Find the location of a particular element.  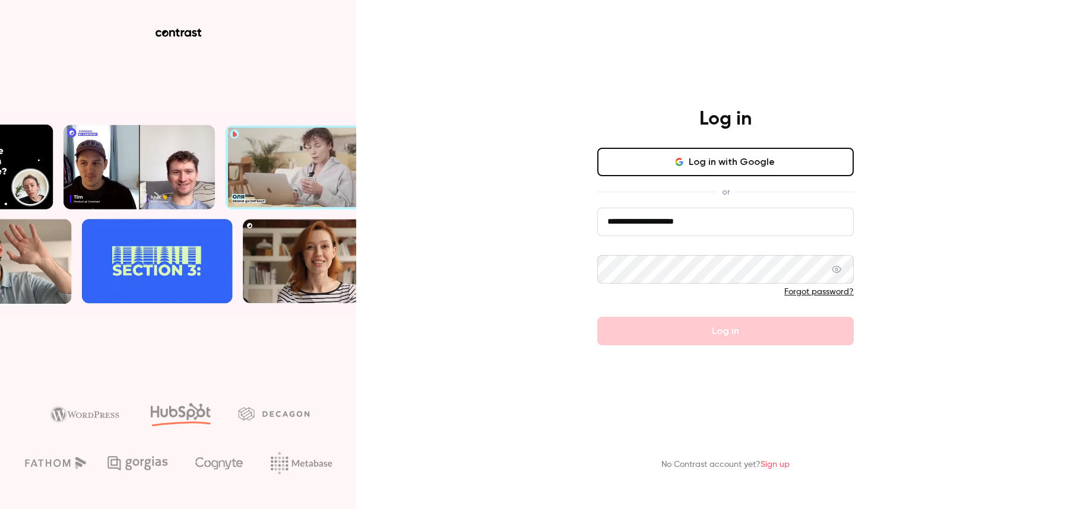

button: Log in with Google is located at coordinates (725, 162).